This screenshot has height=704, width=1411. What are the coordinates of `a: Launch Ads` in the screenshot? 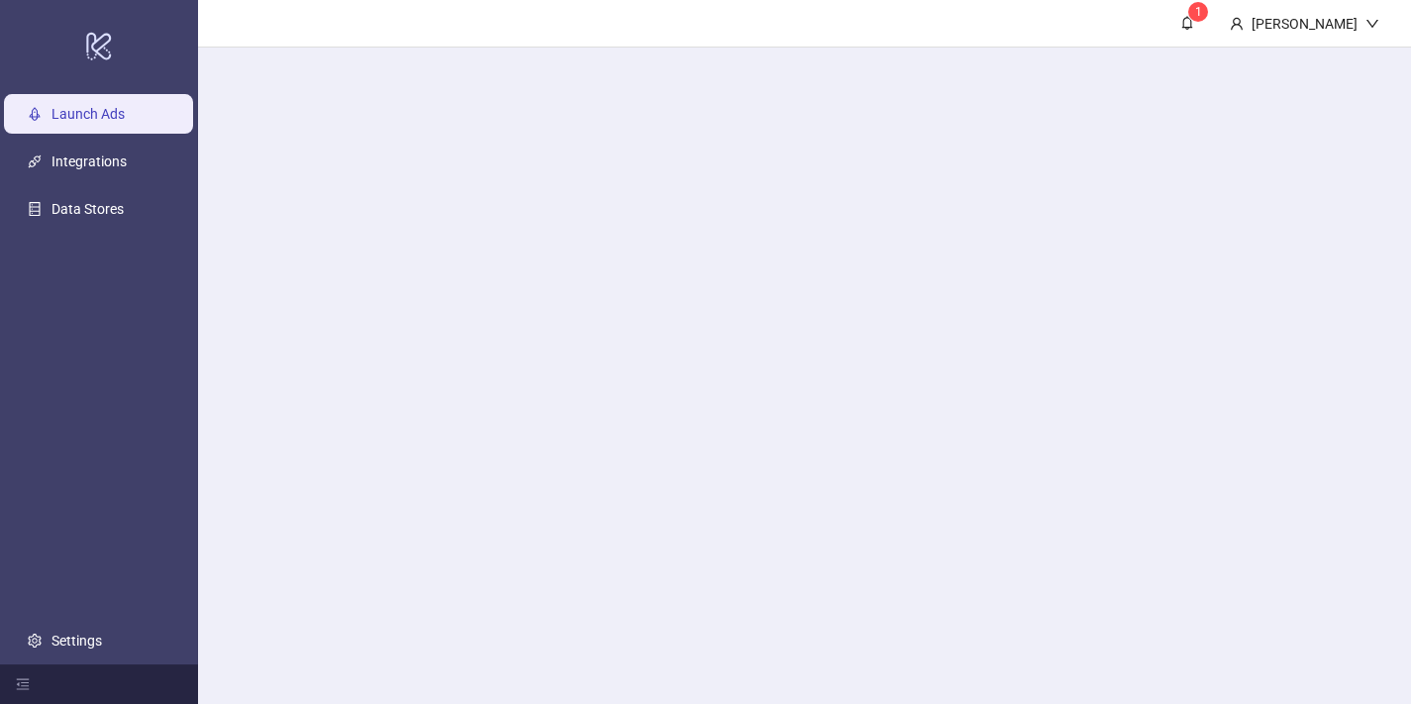 It's located at (88, 114).